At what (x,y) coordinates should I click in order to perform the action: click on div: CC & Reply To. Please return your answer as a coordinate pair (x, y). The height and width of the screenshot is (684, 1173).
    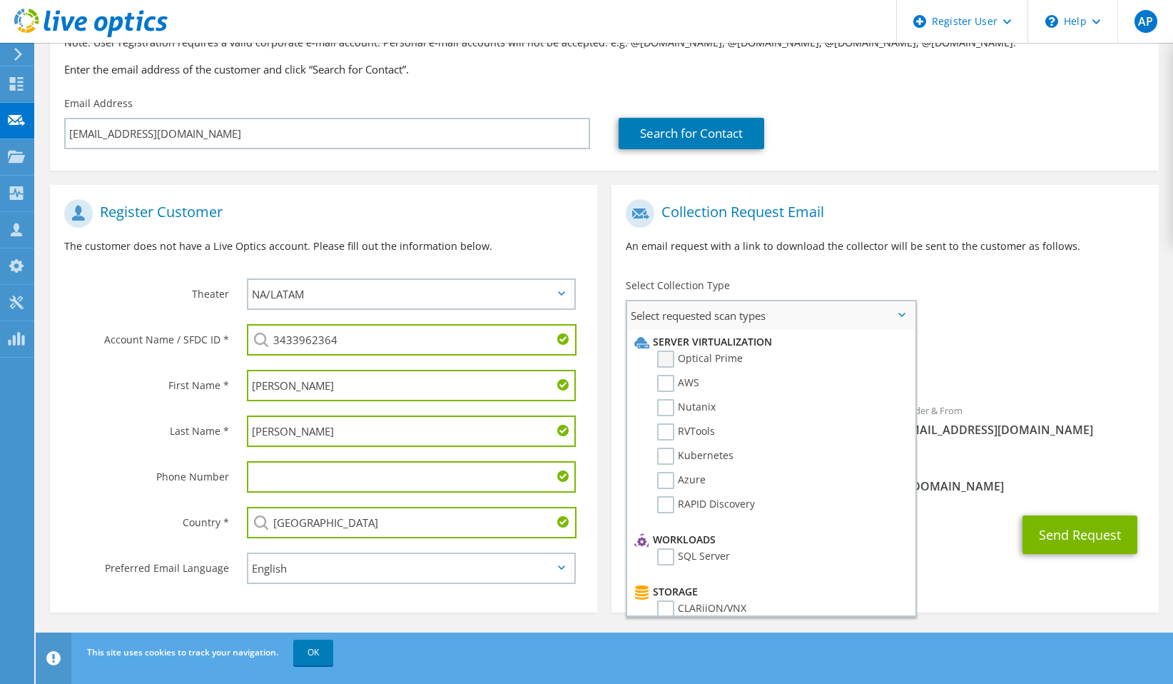
    Looking at the image, I should click on (885, 476).